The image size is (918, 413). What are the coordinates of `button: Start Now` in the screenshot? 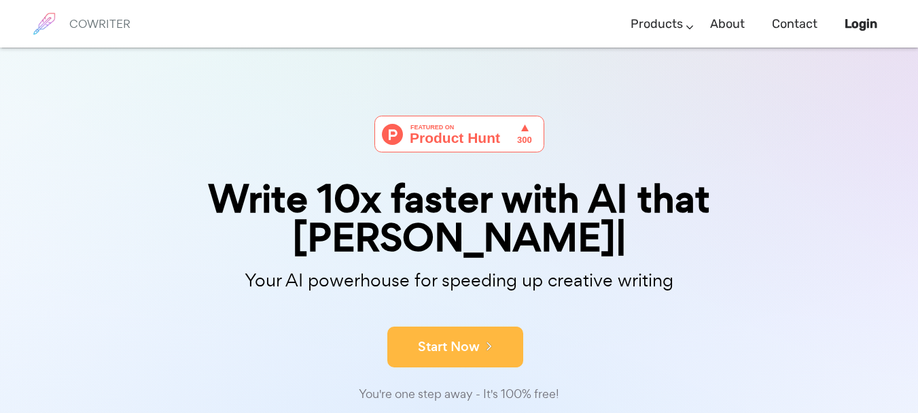 It's located at (455, 347).